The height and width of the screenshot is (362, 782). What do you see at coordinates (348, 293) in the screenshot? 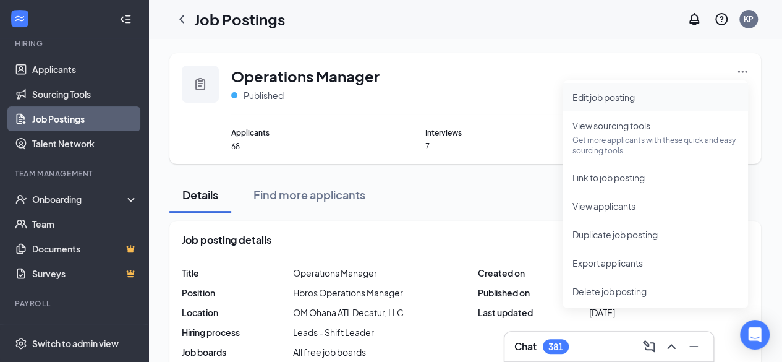
I see `div: Hbros Operations Manager` at bounding box center [348, 293].